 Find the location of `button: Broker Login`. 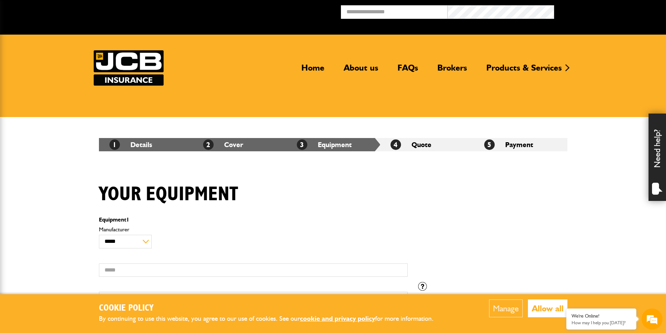

button: Broker Login is located at coordinates (608, 10).